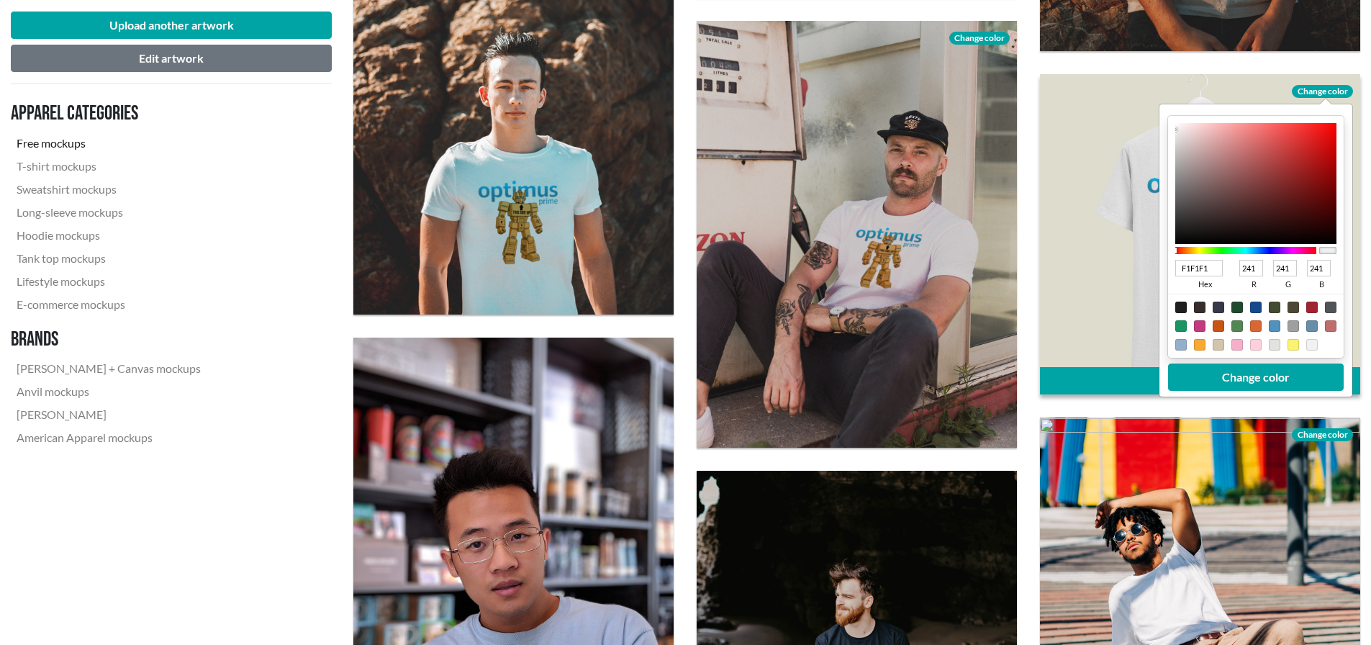 Image resolution: width=1371 pixels, height=645 pixels. Describe the element at coordinates (109, 212) in the screenshot. I see `a: Long-sleeve mockups` at that location.